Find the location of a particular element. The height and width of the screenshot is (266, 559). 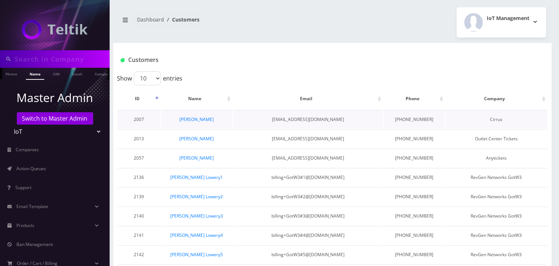

th: Company: activate to sort column ascending is located at coordinates (496, 99).